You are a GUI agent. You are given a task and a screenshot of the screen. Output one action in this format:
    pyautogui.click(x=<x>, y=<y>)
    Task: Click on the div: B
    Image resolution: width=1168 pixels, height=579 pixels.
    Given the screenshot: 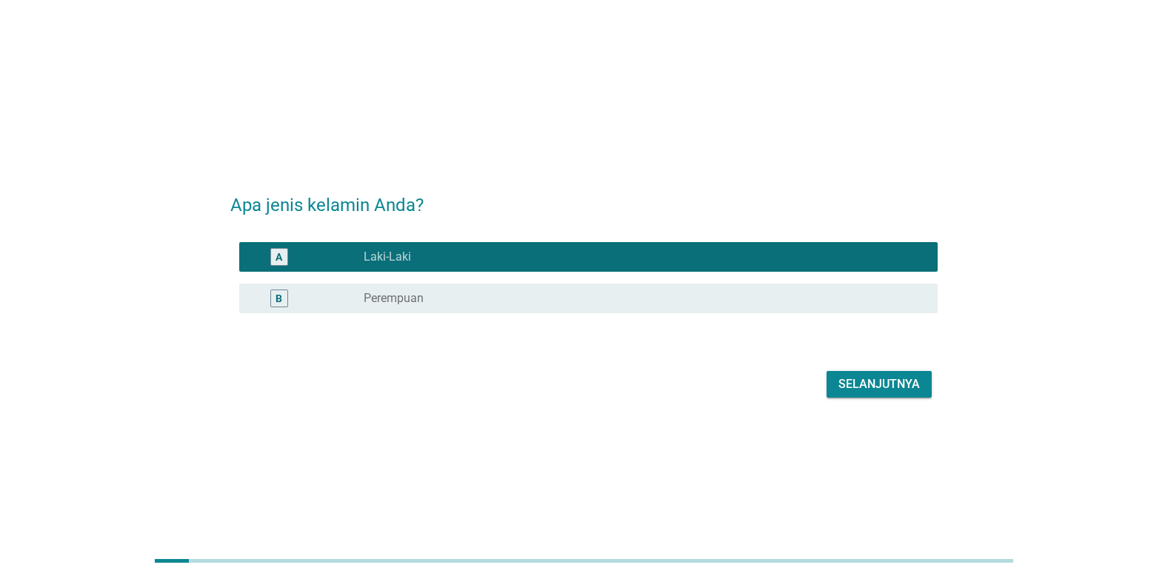 What is the action you would take?
    pyautogui.click(x=278, y=298)
    